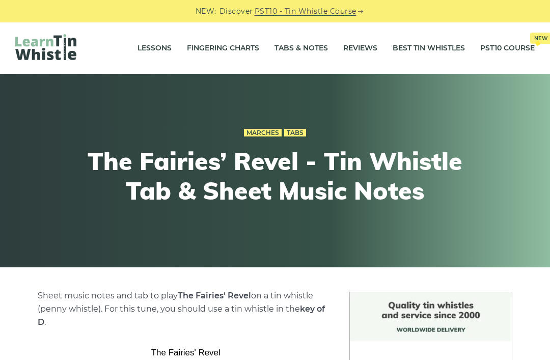 The height and width of the screenshot is (360, 550). Describe the element at coordinates (215, 296) in the screenshot. I see `strong: The Fairies’ Revel` at that location.